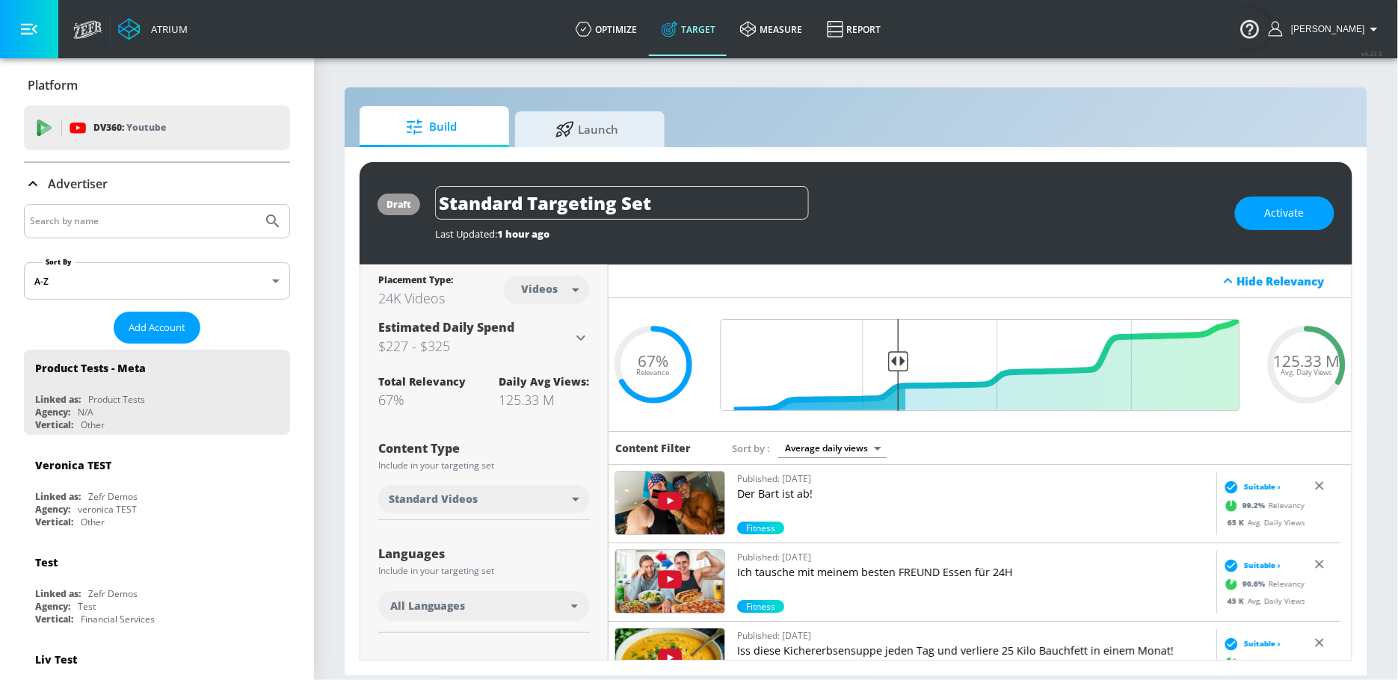  Describe the element at coordinates (85, 412) in the screenshot. I see `div: N/A` at that location.